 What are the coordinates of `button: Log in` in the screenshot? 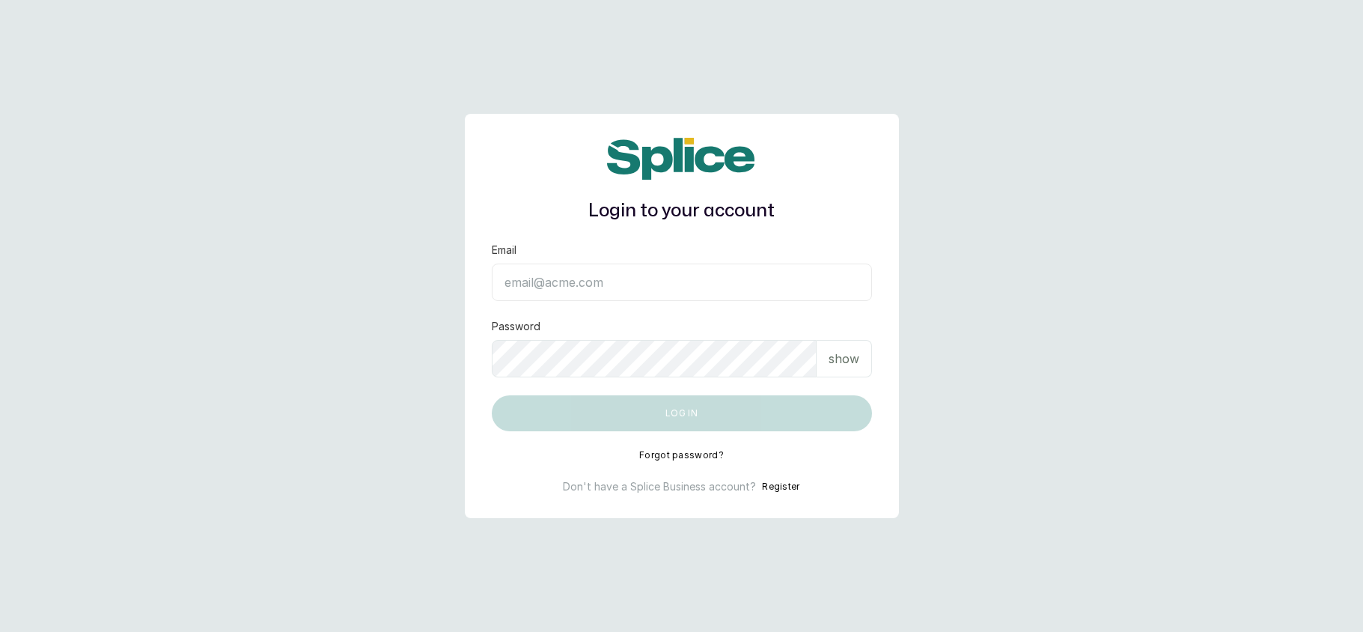 It's located at (682, 413).